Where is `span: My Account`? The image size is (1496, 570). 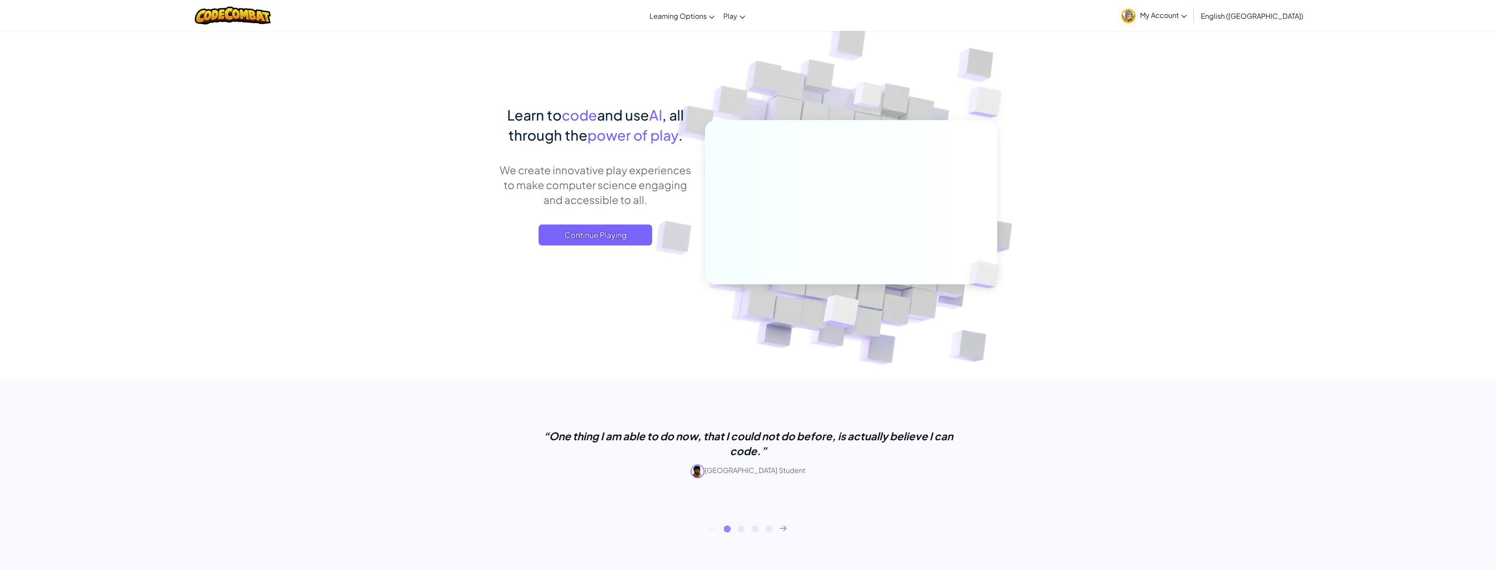 span: My Account is located at coordinates (1163, 15).